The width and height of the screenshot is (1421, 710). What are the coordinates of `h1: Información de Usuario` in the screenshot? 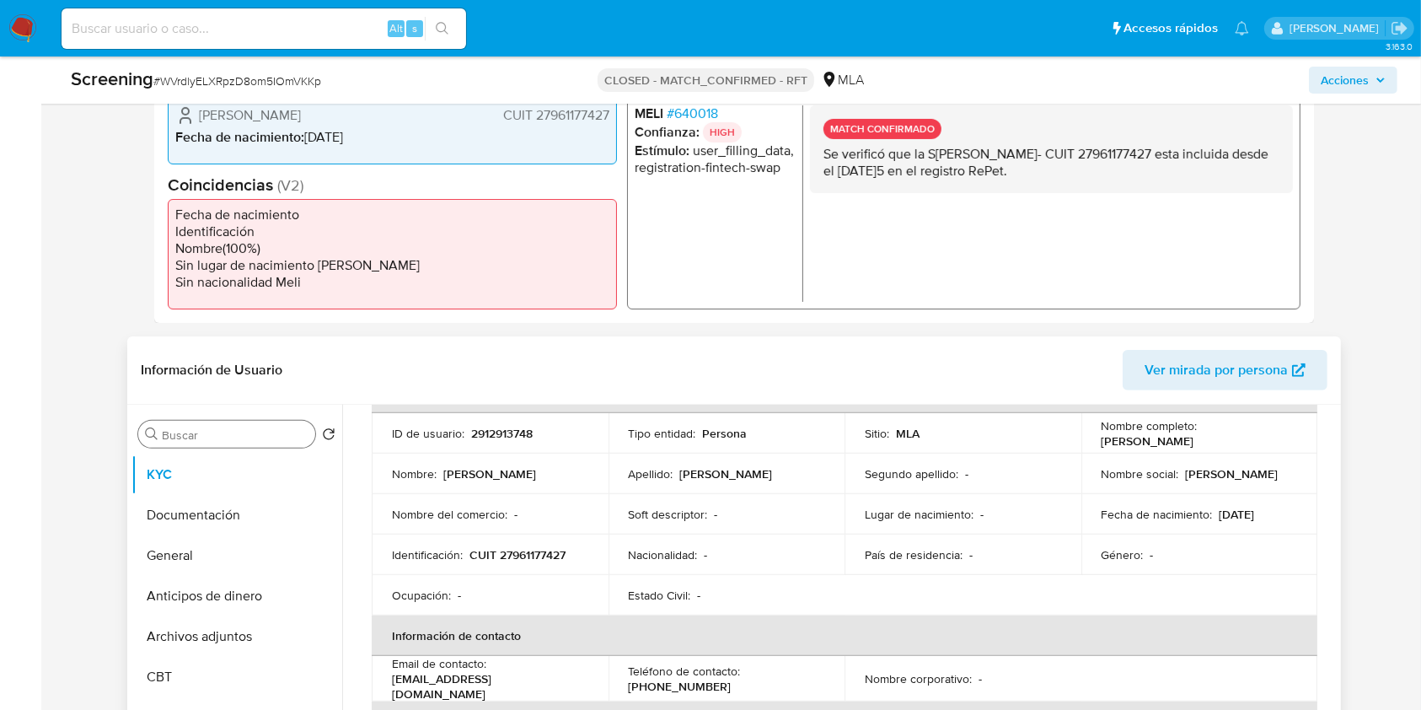 It's located at (212, 370).